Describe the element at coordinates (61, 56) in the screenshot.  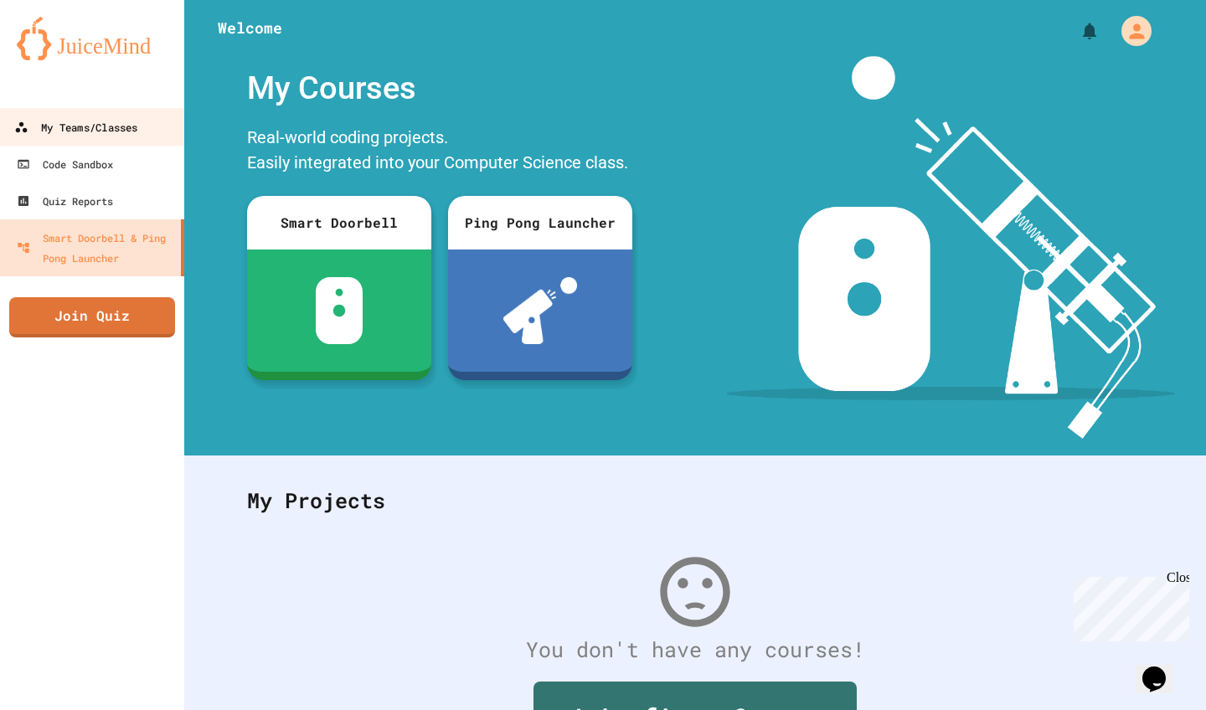
I see `div: Chat with us now!Close` at that location.